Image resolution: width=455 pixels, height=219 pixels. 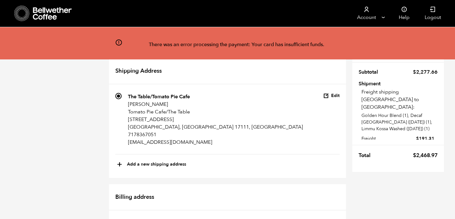 I want to click on label: Freight shipping:, so click(x=398, y=142).